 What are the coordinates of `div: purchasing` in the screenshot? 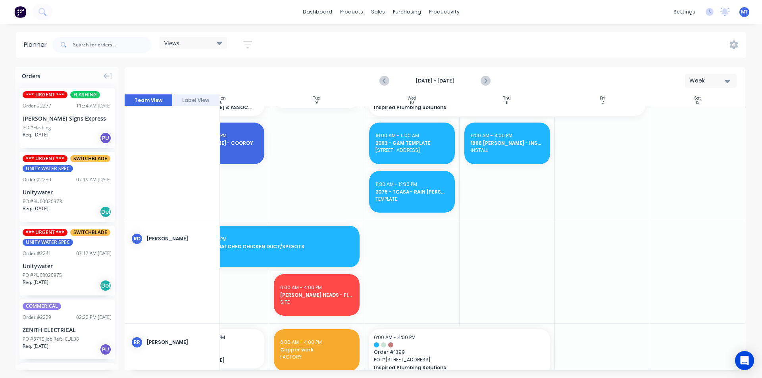 It's located at (407, 12).